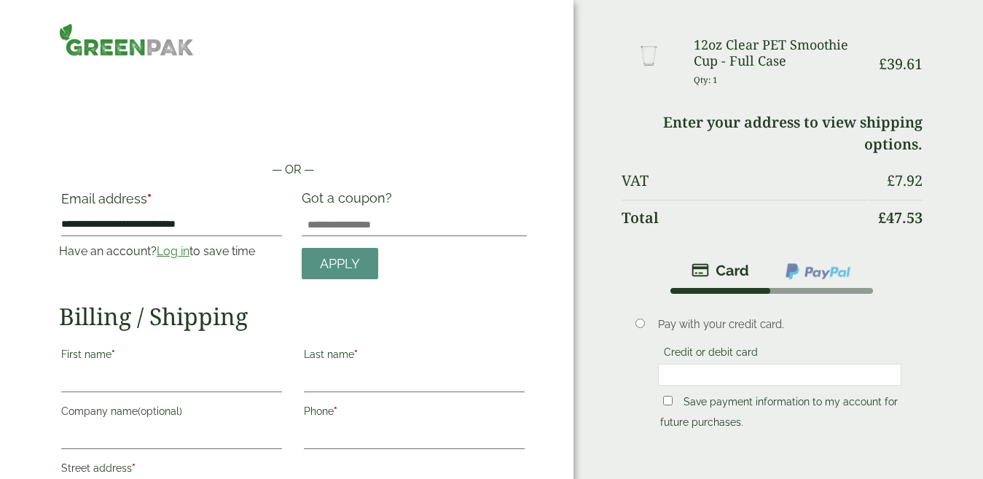 This screenshot has height=479, width=983. What do you see at coordinates (745, 217) in the screenshot?
I see `th: Total` at bounding box center [745, 217].